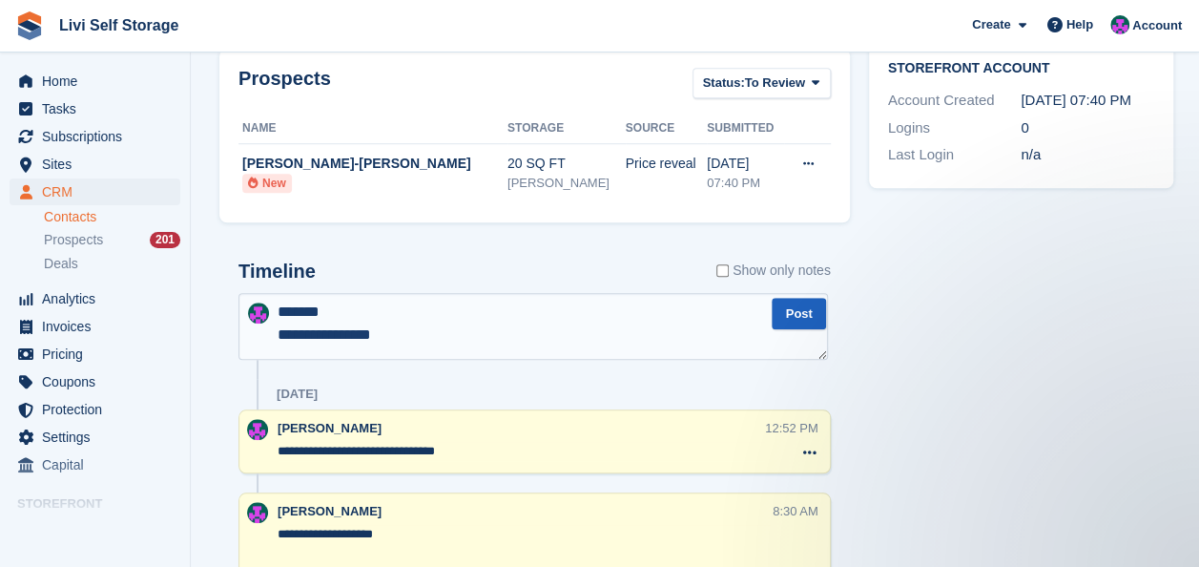 Image resolution: width=1199 pixels, height=567 pixels. What do you see at coordinates (267, 183) in the screenshot?
I see `li: New` at bounding box center [267, 183].